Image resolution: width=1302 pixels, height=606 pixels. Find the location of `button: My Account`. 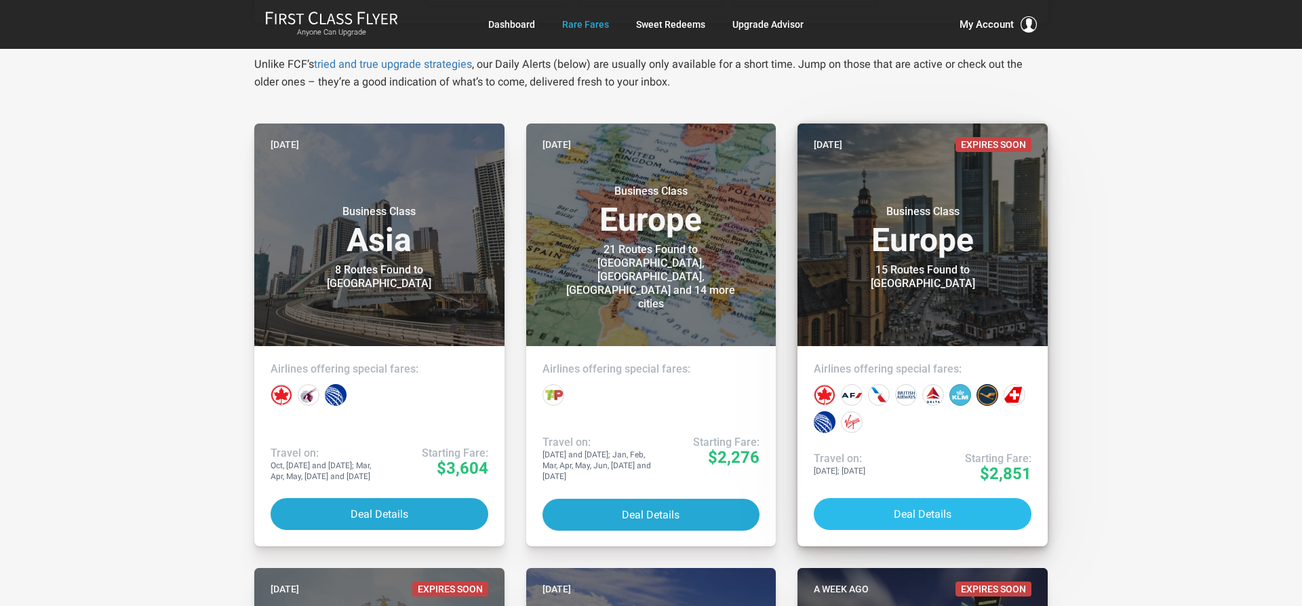

button: My Account is located at coordinates (998, 24).